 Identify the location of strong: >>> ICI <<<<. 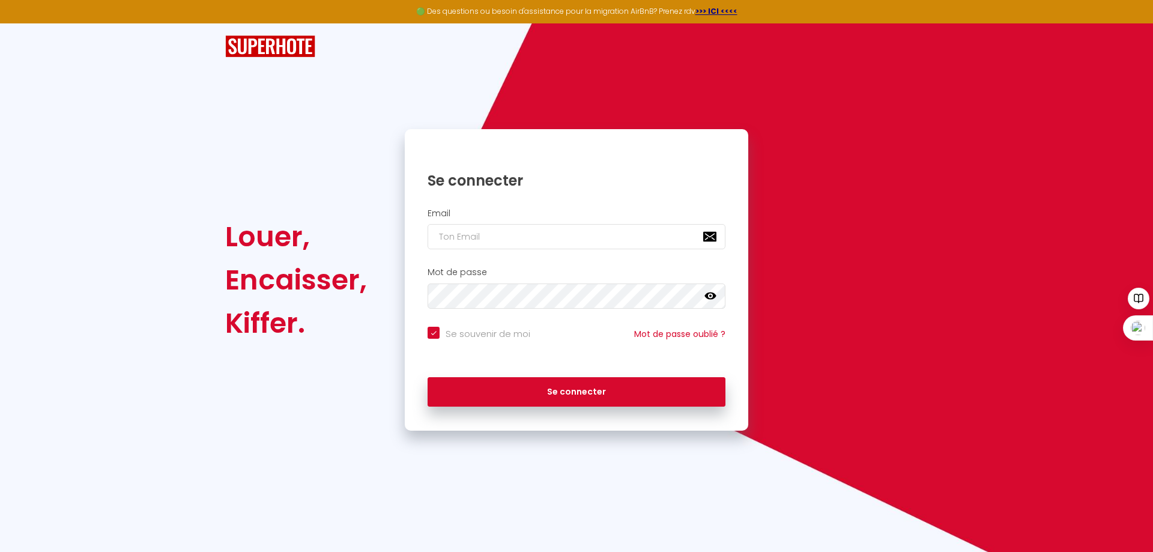
(716, 11).